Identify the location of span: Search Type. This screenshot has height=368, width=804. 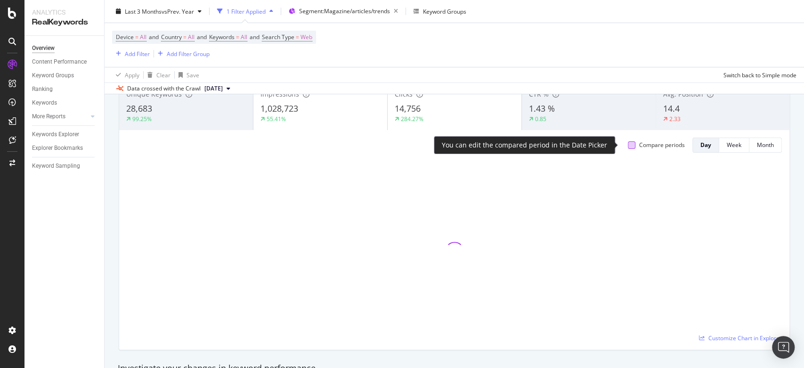
(278, 37).